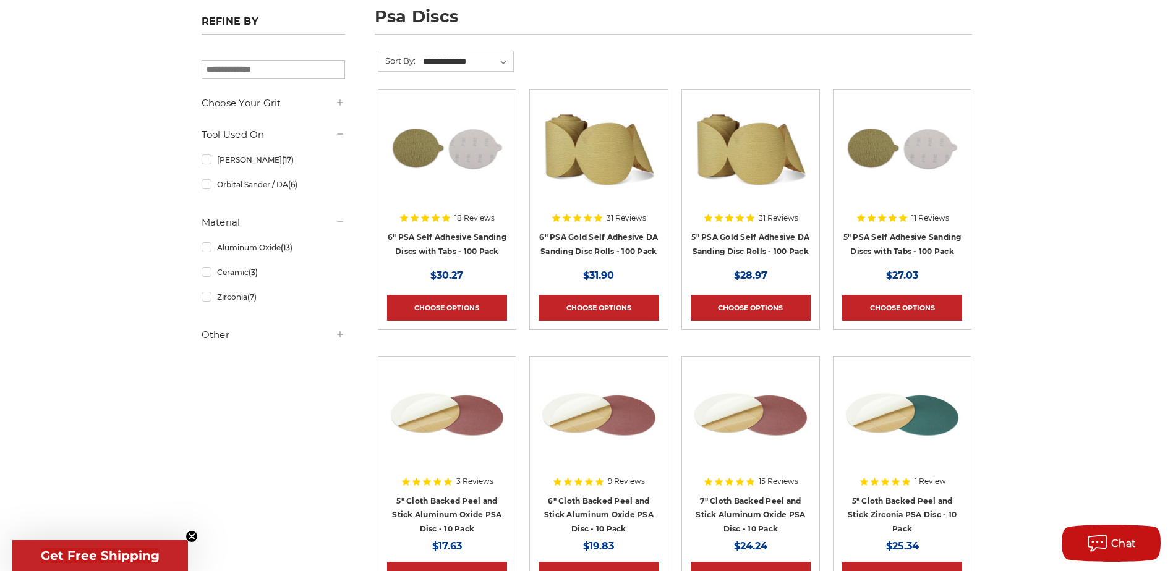 This screenshot has height=571, width=1173. What do you see at coordinates (902, 275) in the screenshot?
I see `span: $27.03` at bounding box center [902, 275].